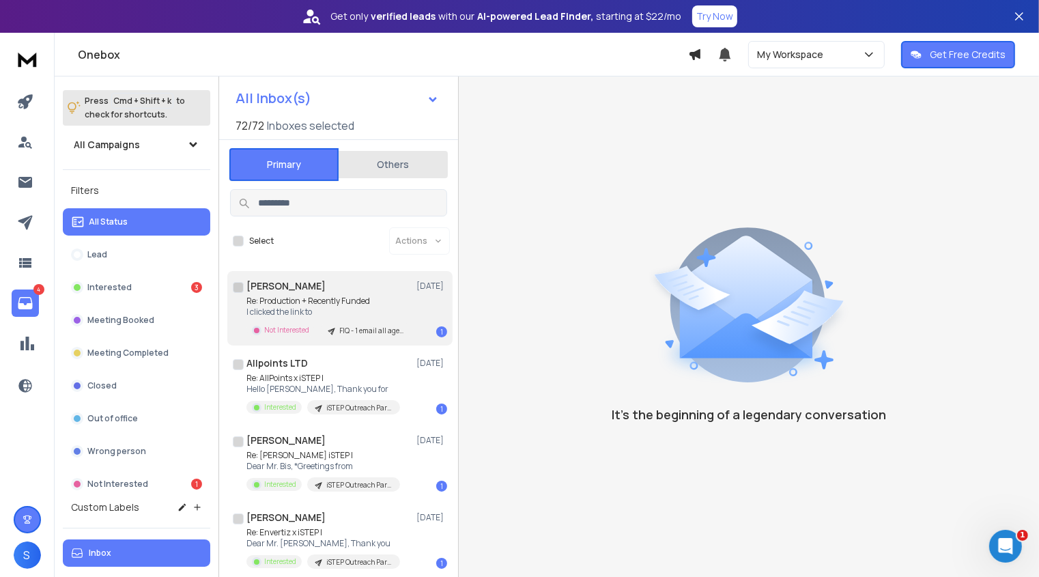 This screenshot has height=577, width=1039. Describe the element at coordinates (284, 165) in the screenshot. I see `button: Primary` at that location.